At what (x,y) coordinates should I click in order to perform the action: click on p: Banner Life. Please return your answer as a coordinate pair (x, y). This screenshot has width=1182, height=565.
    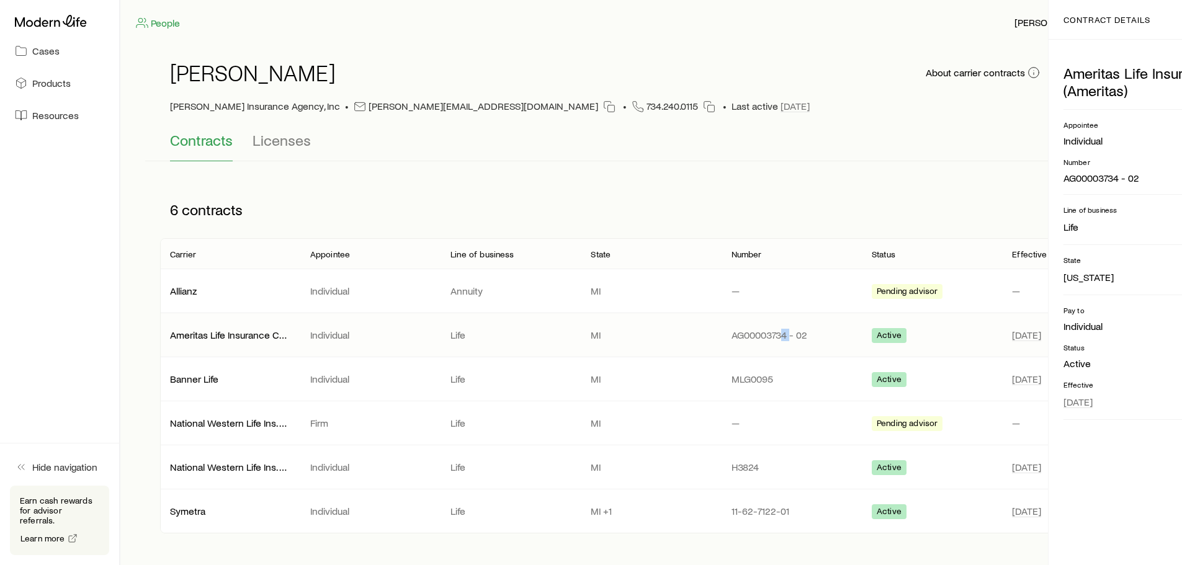
    Looking at the image, I should click on (230, 379).